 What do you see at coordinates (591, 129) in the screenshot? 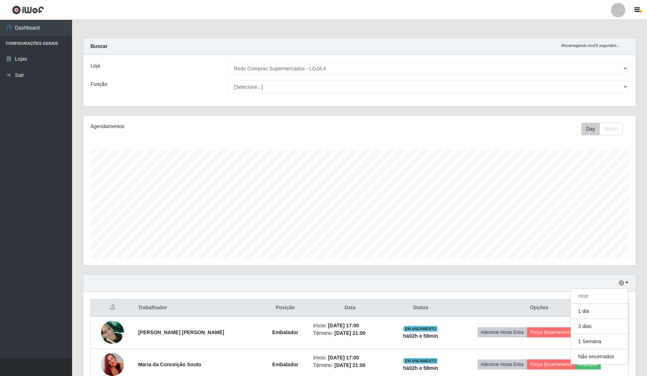
I see `button: Day` at bounding box center [591, 129].